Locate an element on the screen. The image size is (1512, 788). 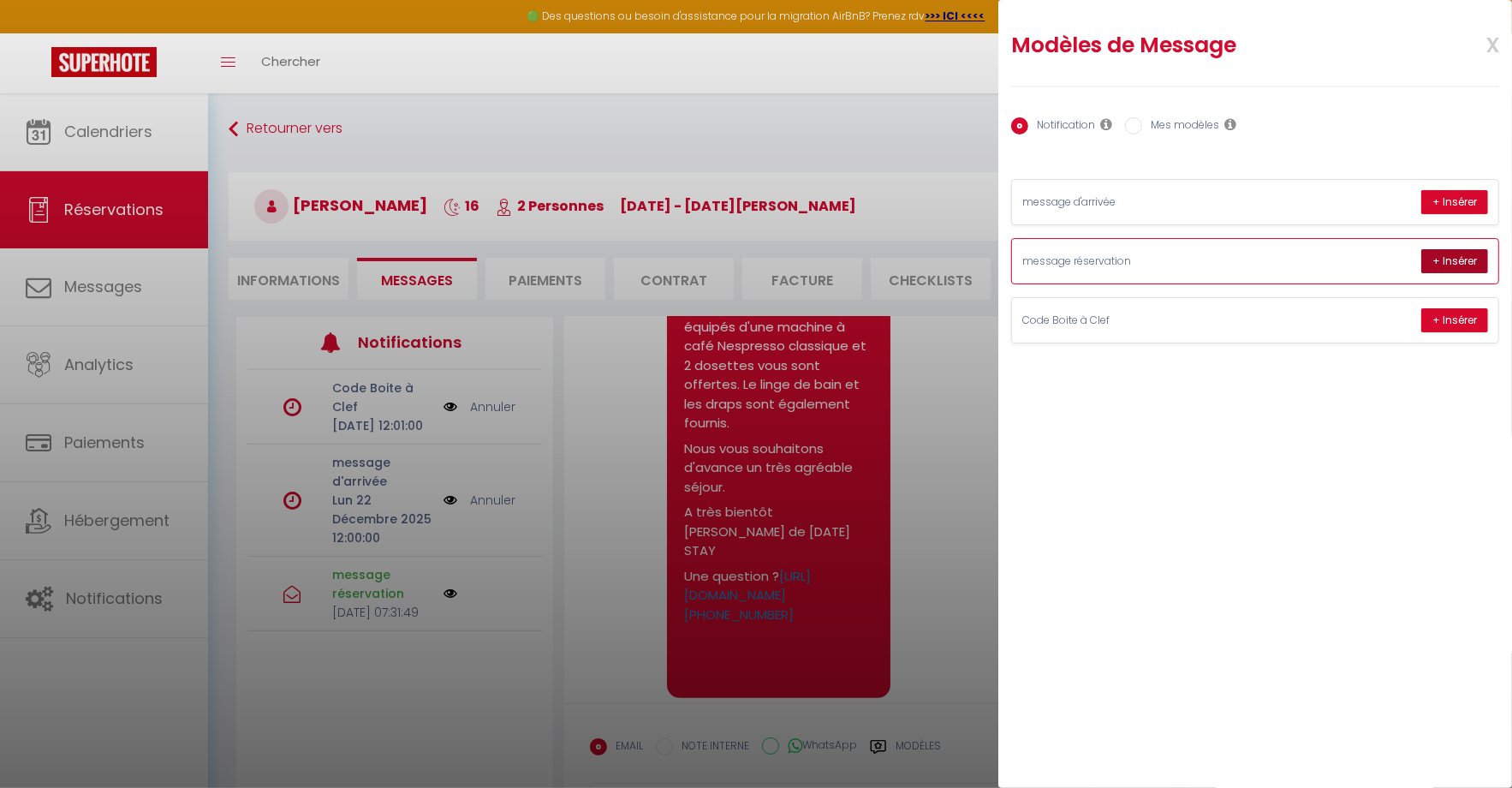
p: message d'arrivée is located at coordinates (1151, 202).